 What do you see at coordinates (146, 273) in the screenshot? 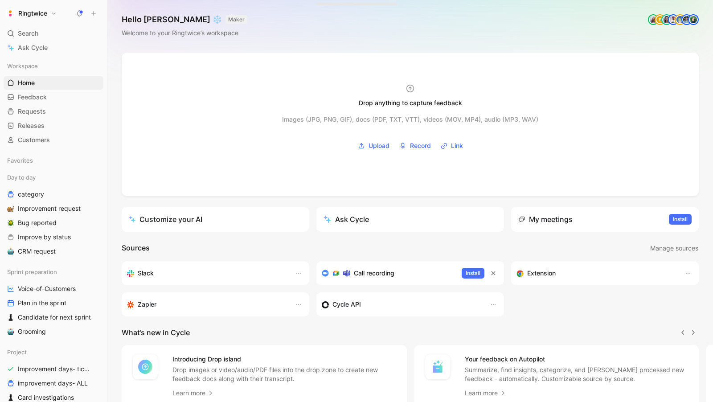
I see `h3: Slack` at bounding box center [146, 273].